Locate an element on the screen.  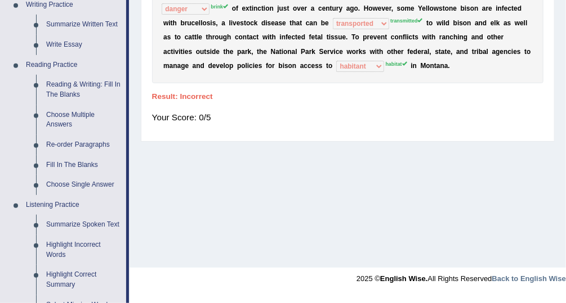
a: Highlight Incorrect Words is located at coordinates (83, 250).